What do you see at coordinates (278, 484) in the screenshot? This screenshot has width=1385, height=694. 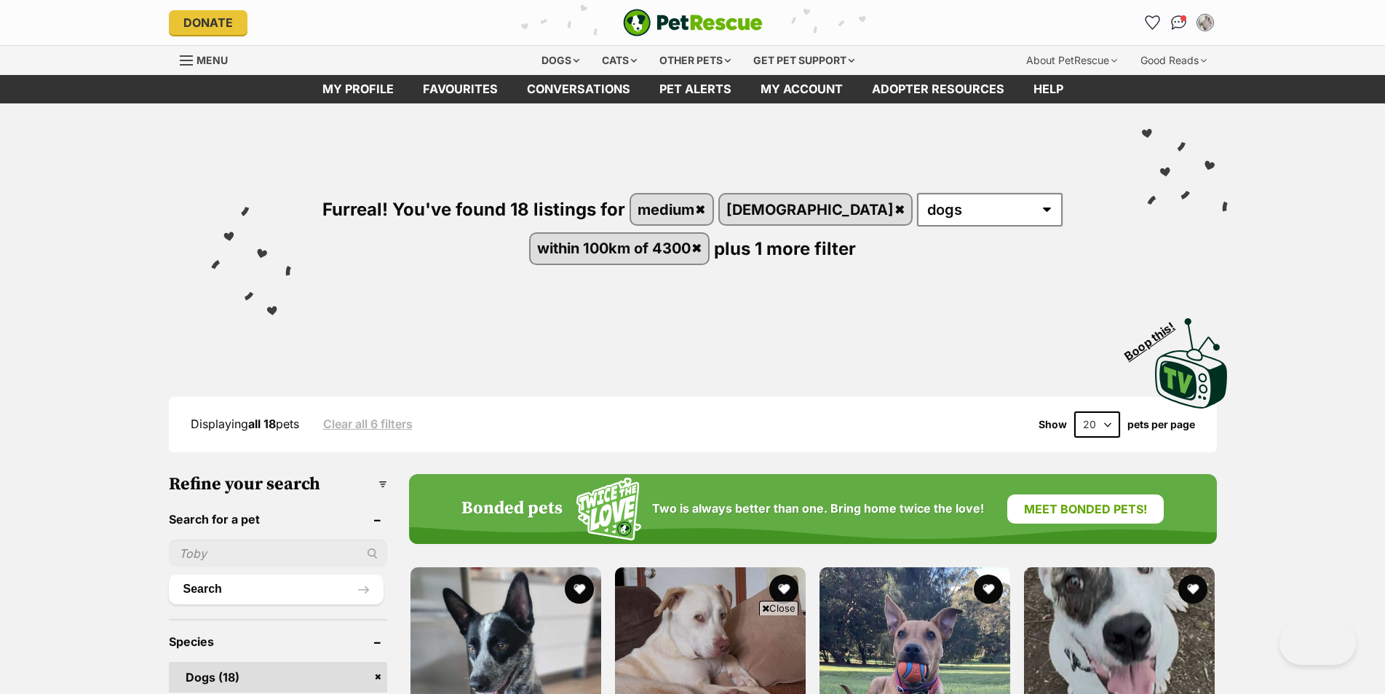 I see `h3: Refine your search` at bounding box center [278, 484].